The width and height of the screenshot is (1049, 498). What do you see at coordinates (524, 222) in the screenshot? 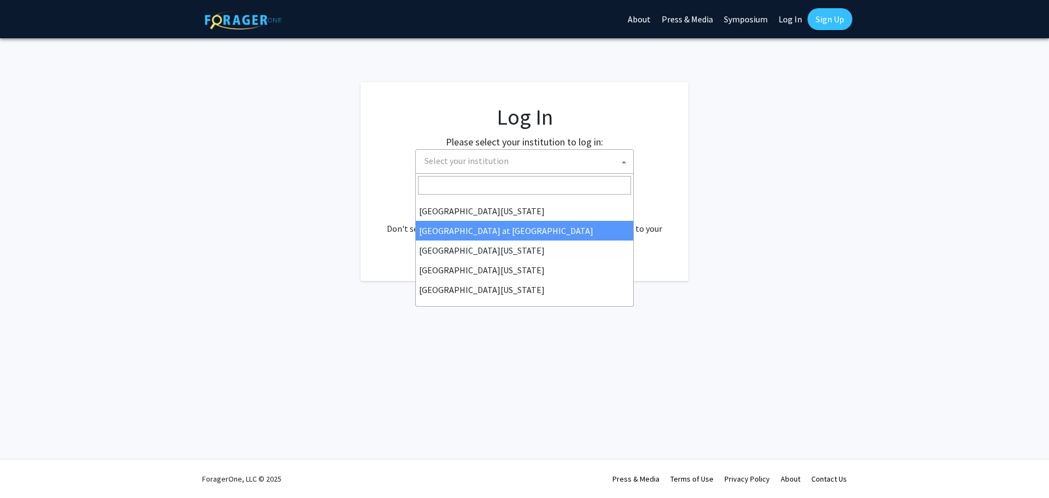
I see `div: No account? . Don't see your institution? about bringing ForagerOne to your institution.` at bounding box center [524, 222].